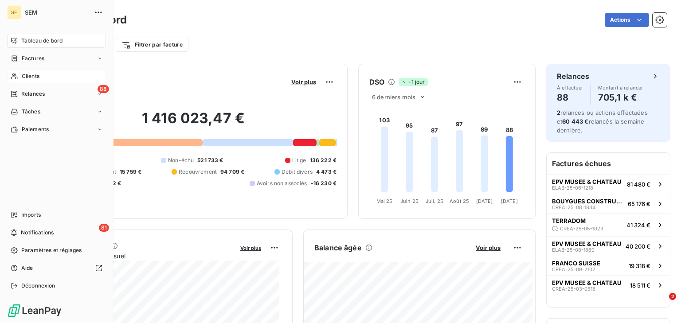 The image size is (681, 323). What do you see at coordinates (639, 204) in the screenshot?
I see `span: 65 176 €` at bounding box center [639, 204].